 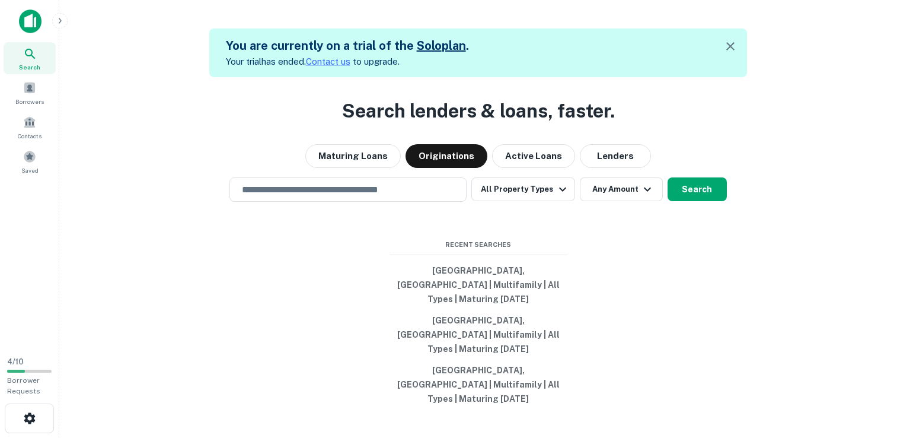 What do you see at coordinates (622, 189) in the screenshot?
I see `button: Any Amount` at bounding box center [622, 189].